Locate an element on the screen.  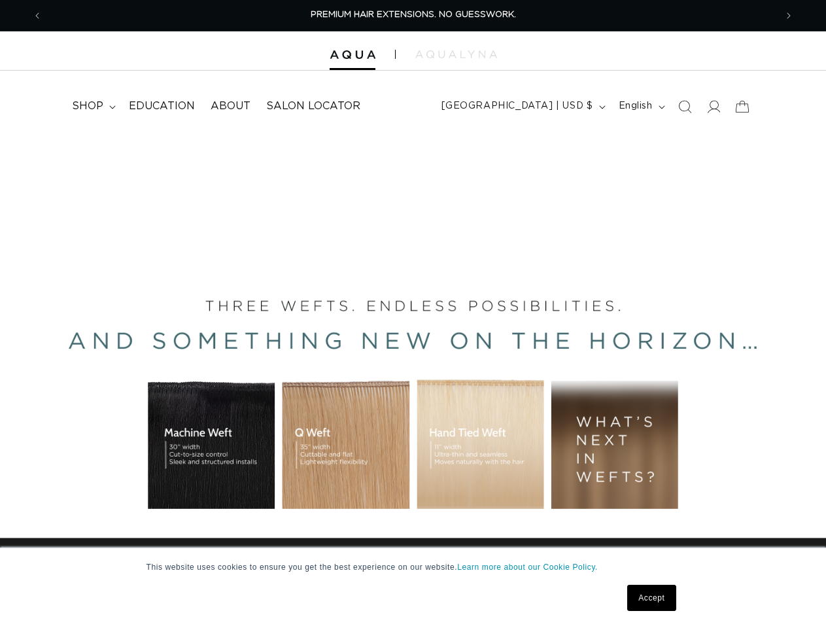
span: English is located at coordinates (636, 106).